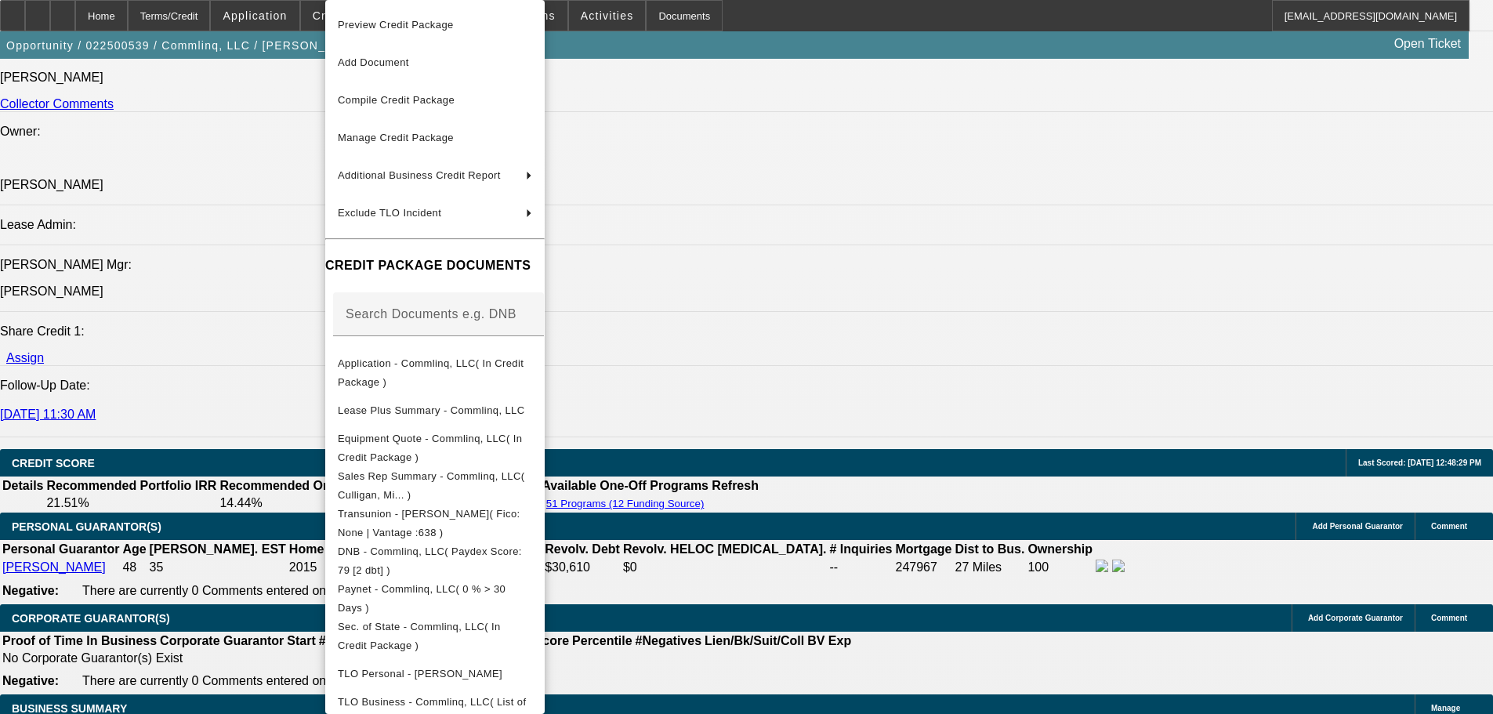 The width and height of the screenshot is (1493, 714). Describe the element at coordinates (431, 313) in the screenshot. I see `mat-label: Search Documents e.g. DNB` at that location.